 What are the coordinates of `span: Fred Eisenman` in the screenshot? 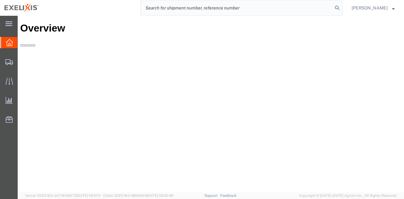 It's located at (369, 8).